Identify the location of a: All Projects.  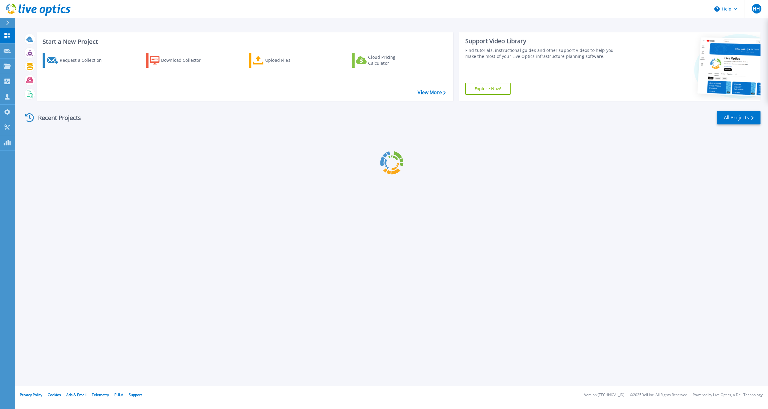
(739, 118).